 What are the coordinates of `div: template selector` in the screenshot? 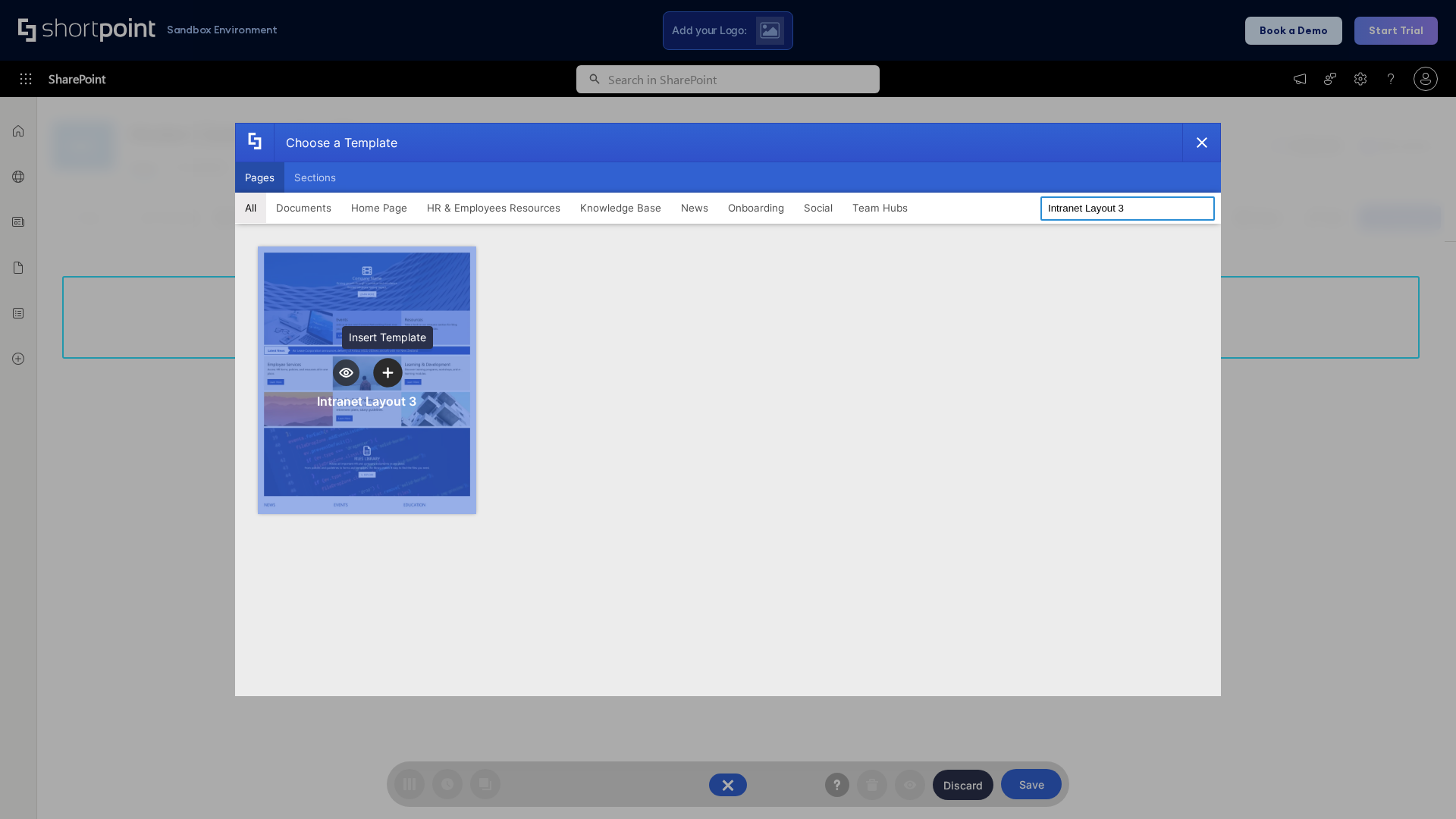 It's located at (728, 410).